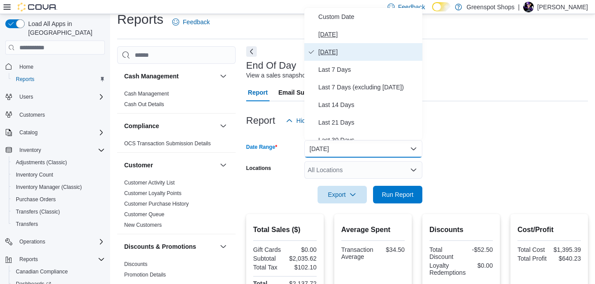 Image resolution: width=595 pixels, height=284 pixels. What do you see at coordinates (268, 250) in the screenshot?
I see `div: Gift Cards` at bounding box center [268, 250].